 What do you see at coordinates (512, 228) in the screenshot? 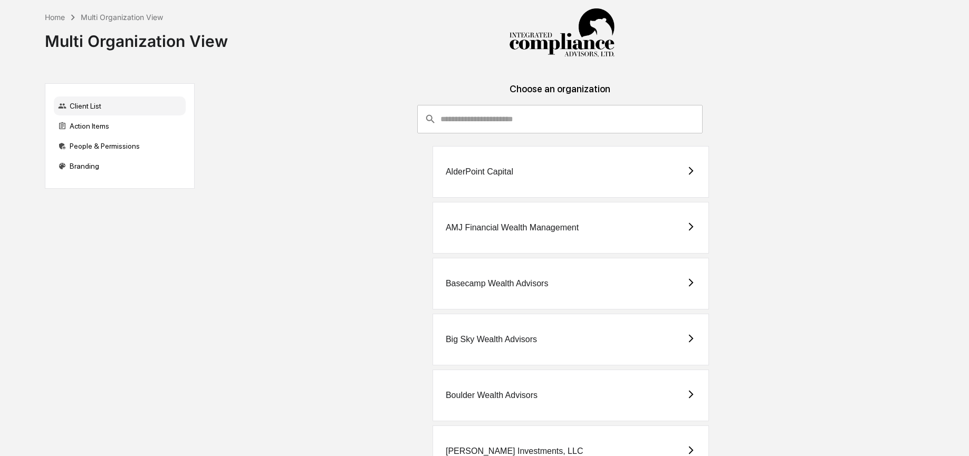
I see `div: AMJ Financial Wealth Management` at bounding box center [512, 228].